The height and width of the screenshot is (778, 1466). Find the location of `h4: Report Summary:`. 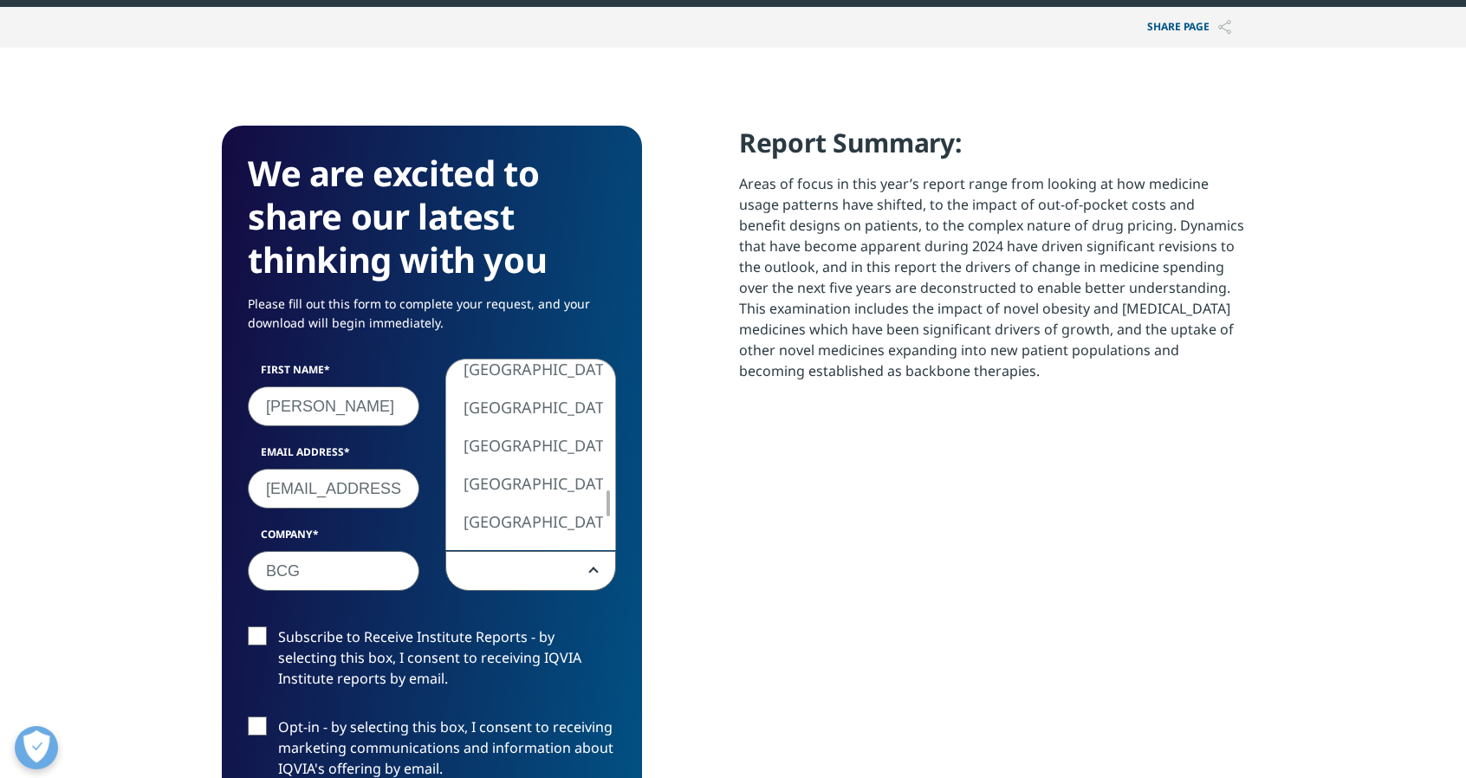

h4: Report Summary: is located at coordinates (991, 149).